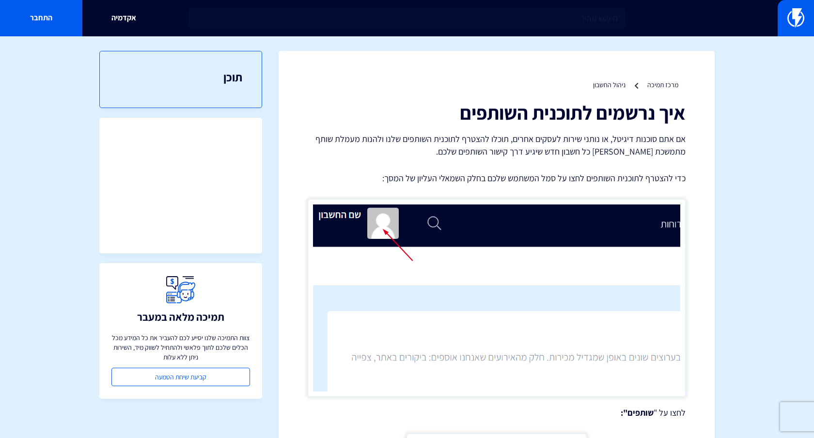  What do you see at coordinates (497, 413) in the screenshot?
I see `p: לחצו על "` at bounding box center [497, 413].